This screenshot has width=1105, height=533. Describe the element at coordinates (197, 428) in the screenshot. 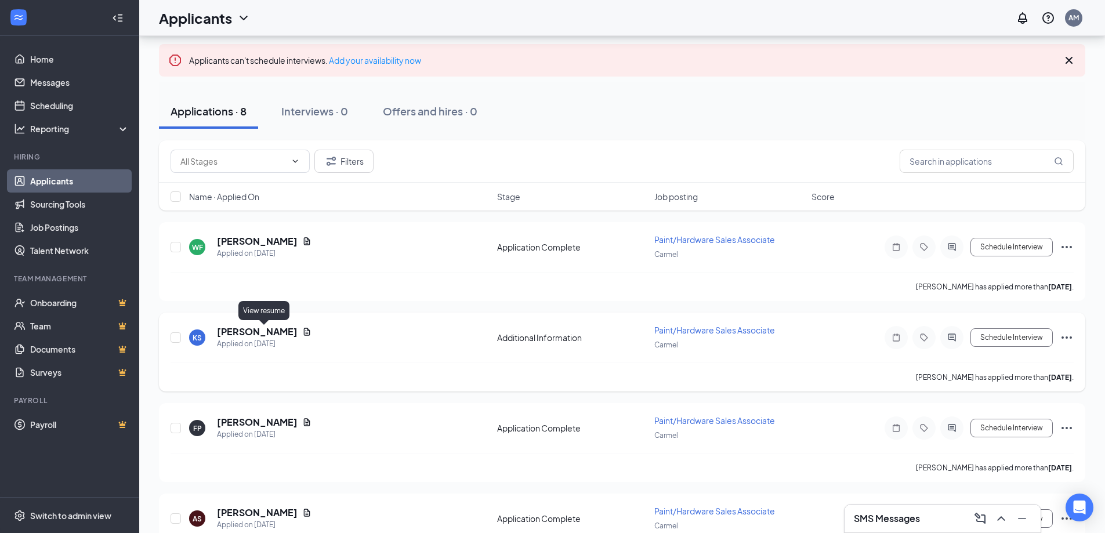

I see `div: FP` at that location.